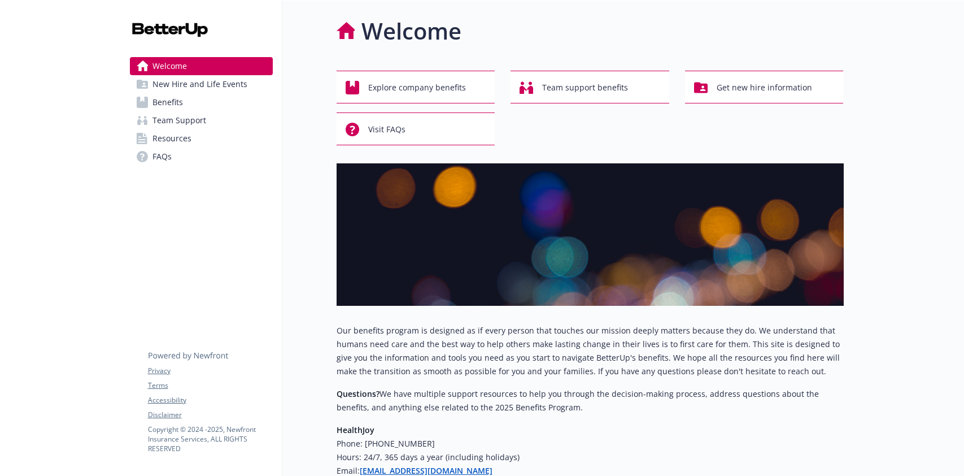  What do you see at coordinates (179, 120) in the screenshot?
I see `span: Team Support` at bounding box center [179, 120].